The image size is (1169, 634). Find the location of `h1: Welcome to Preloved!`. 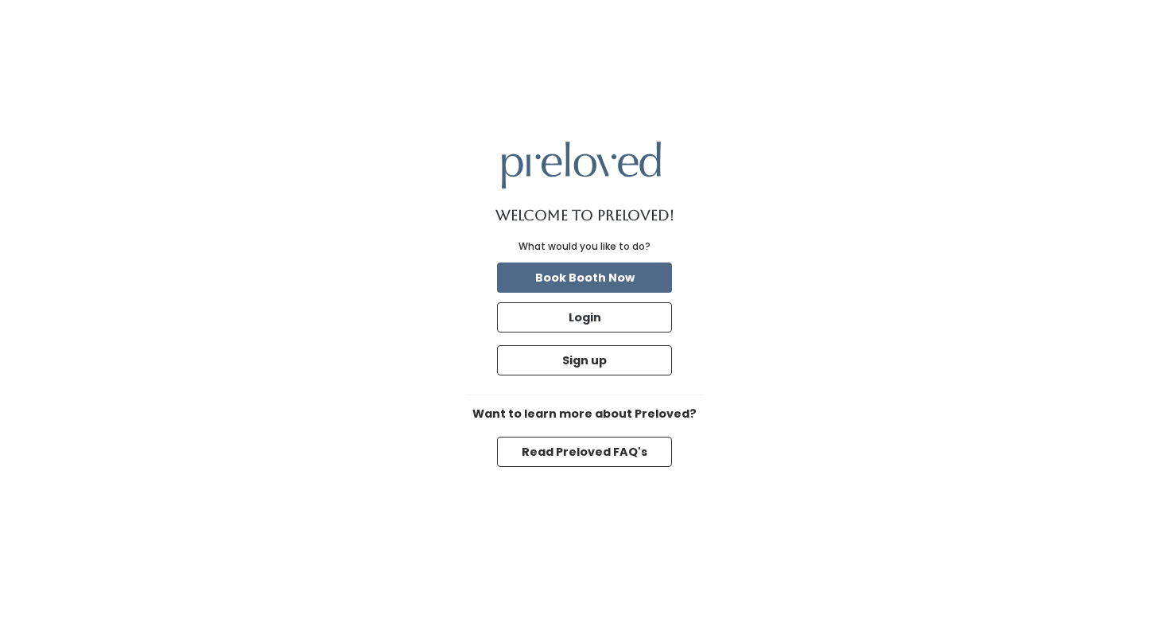

h1: Welcome to Preloved! is located at coordinates (585, 216).